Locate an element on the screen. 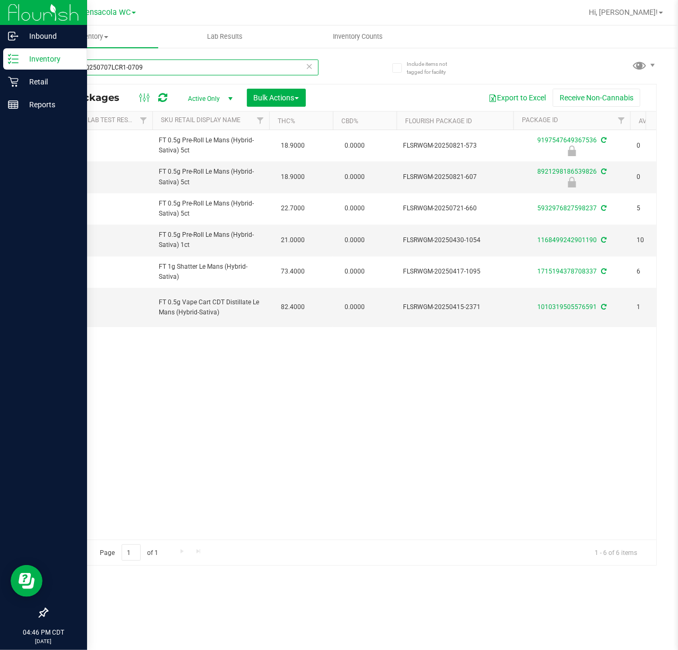 The width and height of the screenshot is (678, 650). span: Clear is located at coordinates (310, 66).